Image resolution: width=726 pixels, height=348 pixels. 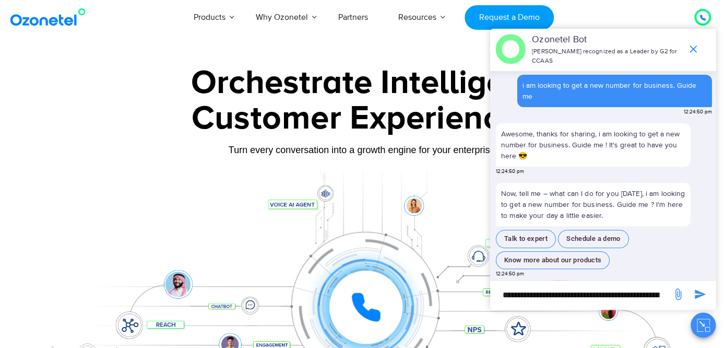 What do you see at coordinates (553, 260) in the screenshot?
I see `button: Know more about our products` at bounding box center [553, 260].